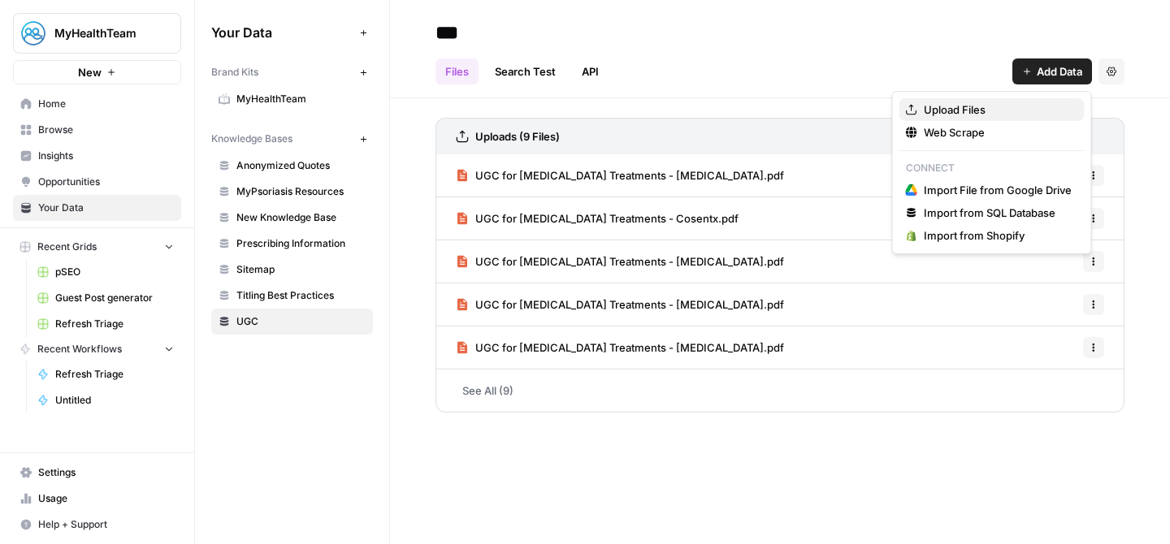  Describe the element at coordinates (97, 208) in the screenshot. I see `a: Your Data` at that location.